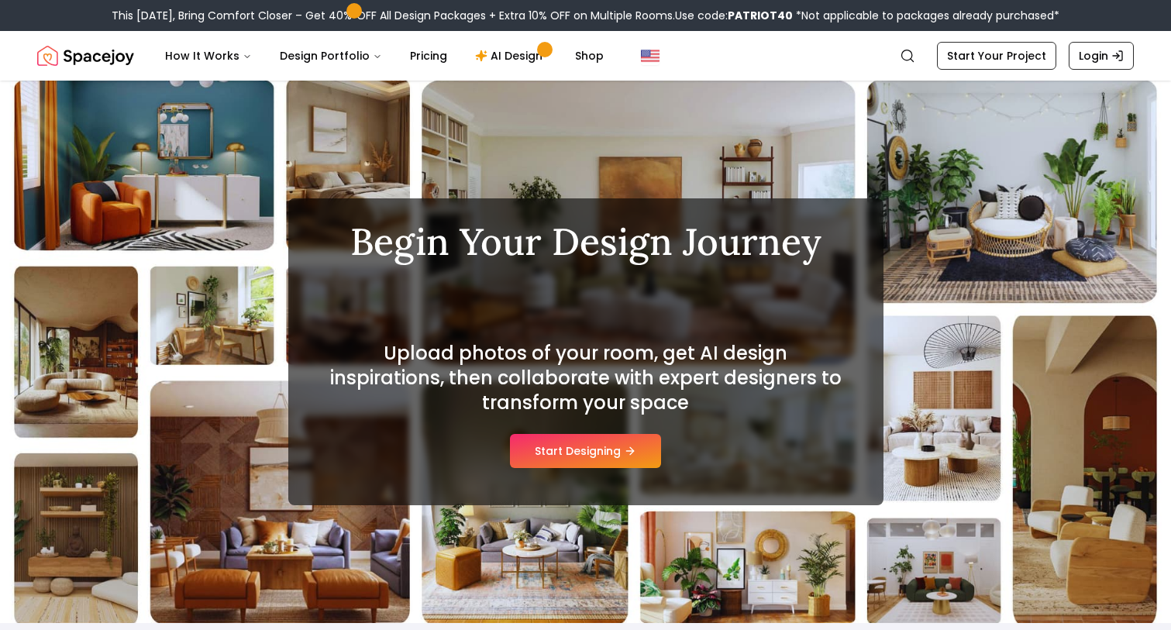  What do you see at coordinates (926, 16) in the screenshot?
I see `span: *Not applicable to packages already purchased*` at bounding box center [926, 16].